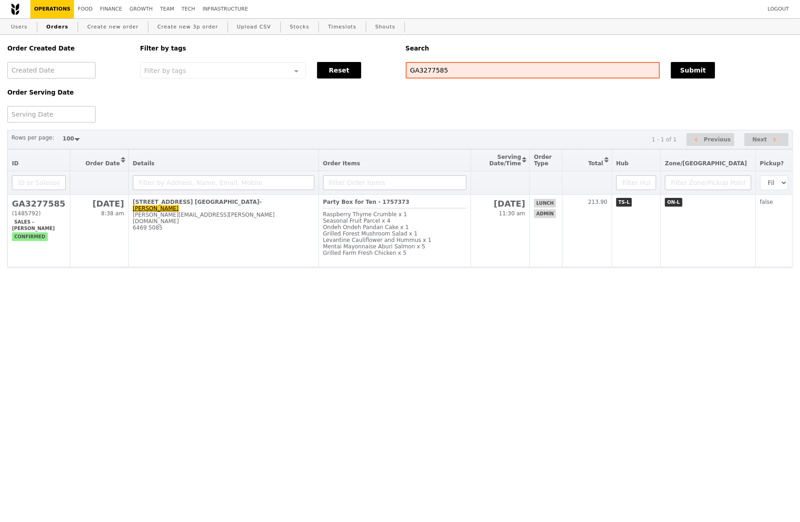 This screenshot has width=800, height=522. What do you see at coordinates (766, 202) in the screenshot?
I see `span: false` at bounding box center [766, 202].